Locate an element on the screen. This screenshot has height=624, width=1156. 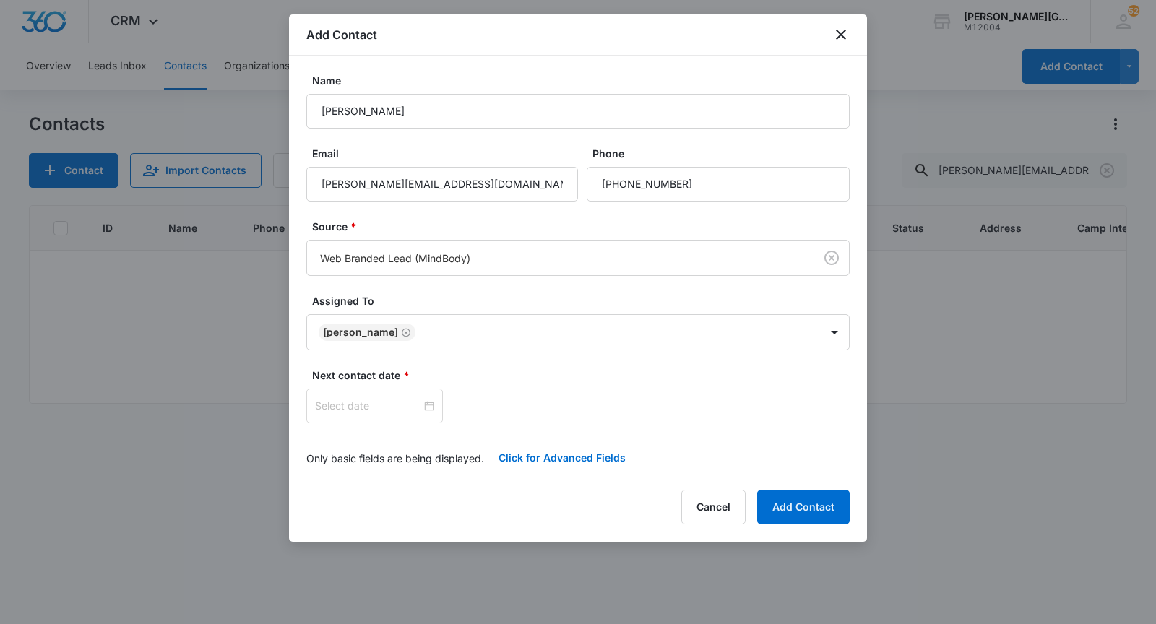
label: Source is located at coordinates (584, 226).